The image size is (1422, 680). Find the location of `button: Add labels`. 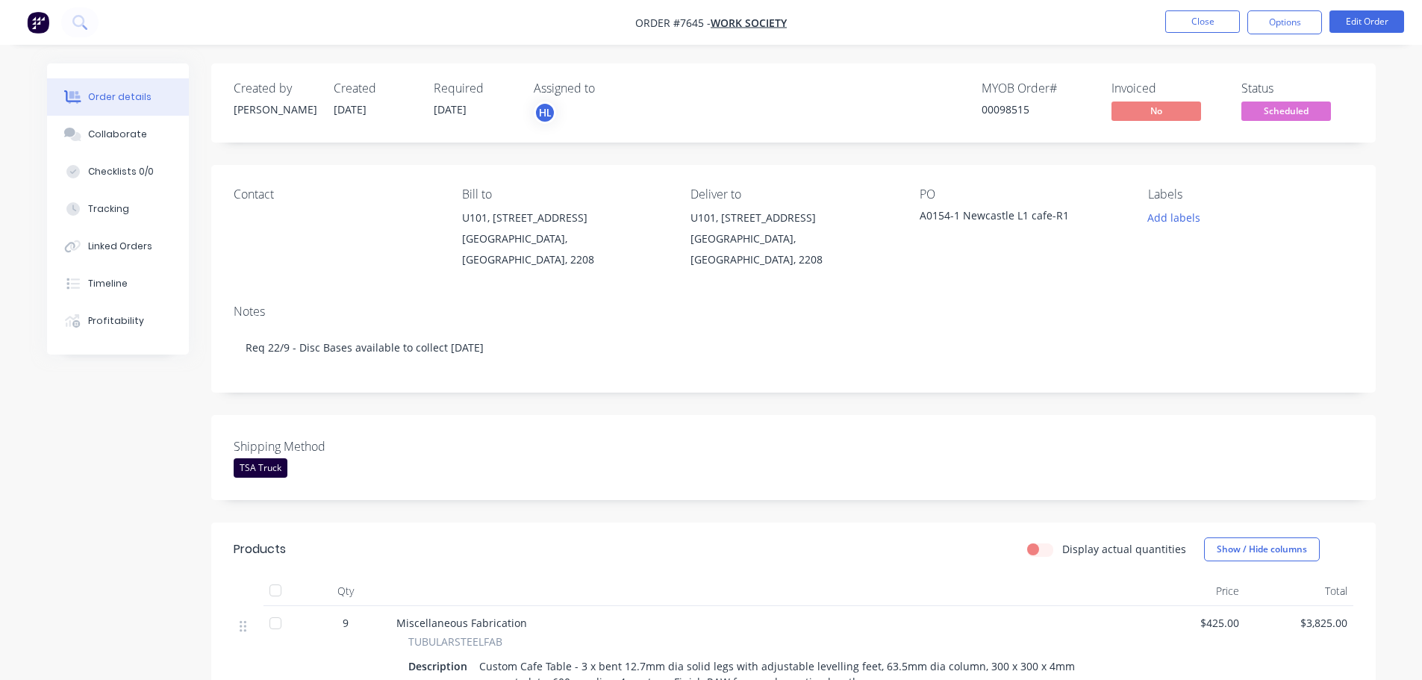

button: Add labels is located at coordinates (1174, 217).